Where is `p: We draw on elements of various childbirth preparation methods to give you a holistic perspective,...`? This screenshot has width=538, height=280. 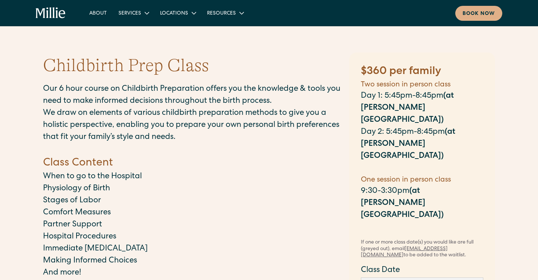 p: We draw on elements of various childbirth preparation methods to give you a holistic perspective,... is located at coordinates (193, 125).